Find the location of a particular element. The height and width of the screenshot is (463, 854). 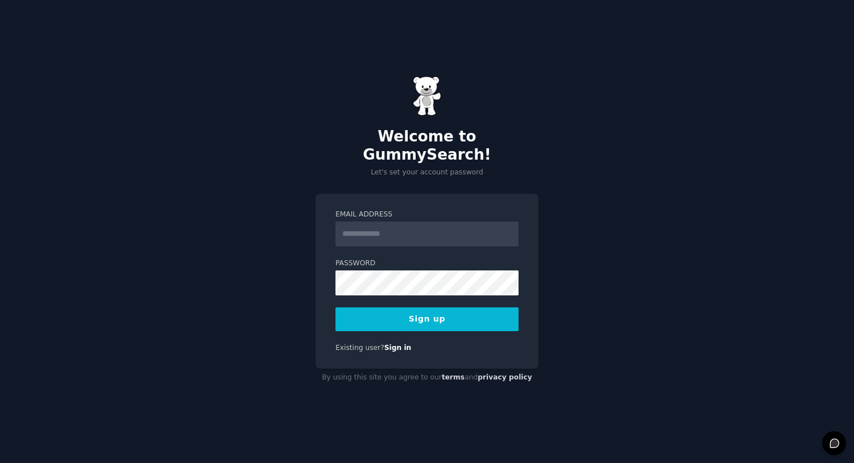

p: Let's set your account password is located at coordinates (427, 173).